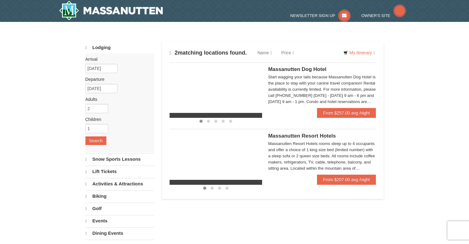  I want to click on img: Massanutten Resort Logo, so click(111, 10).